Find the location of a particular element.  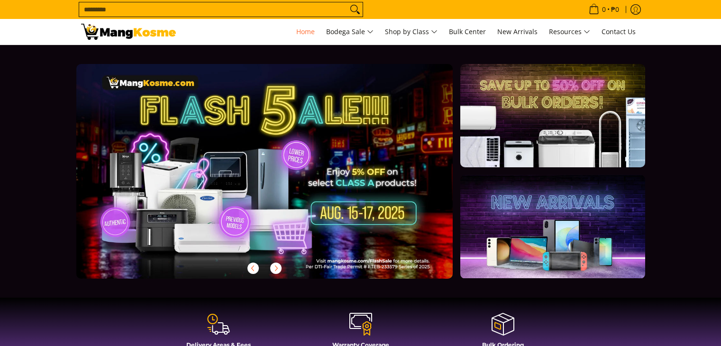

span: Contact Us is located at coordinates (619, 31).